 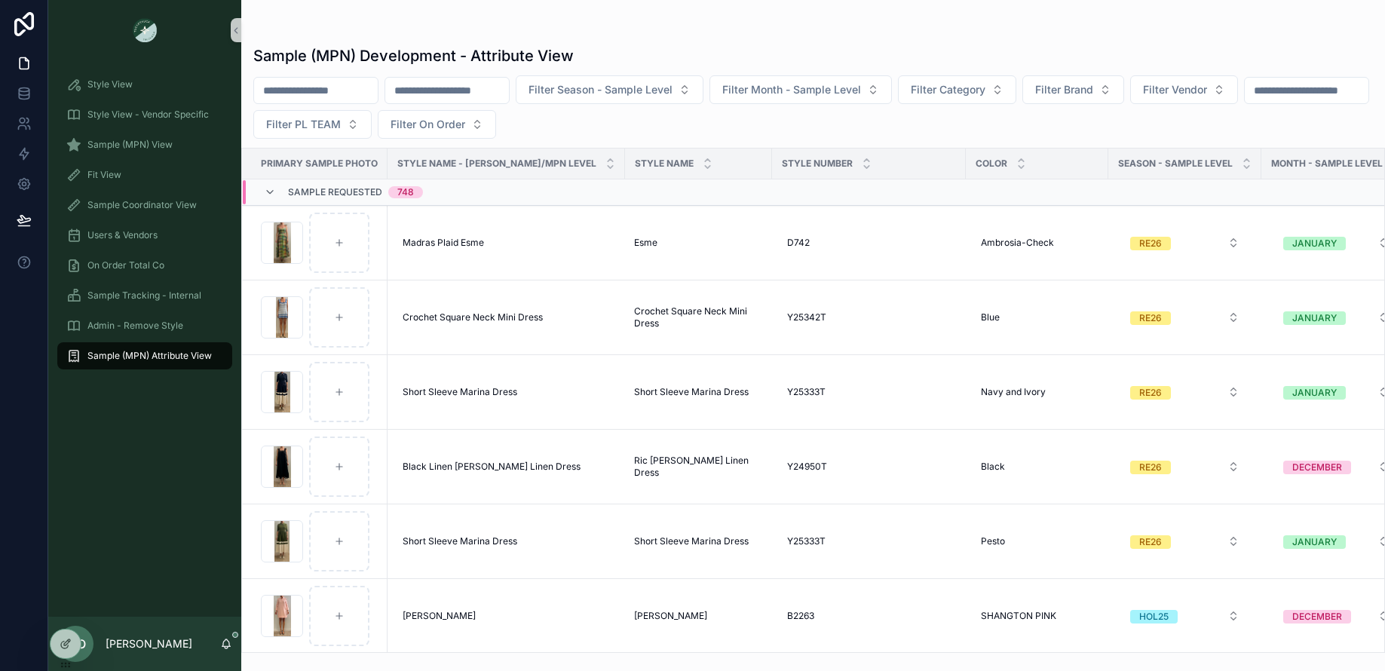 I want to click on span: Filter On Order, so click(x=427, y=124).